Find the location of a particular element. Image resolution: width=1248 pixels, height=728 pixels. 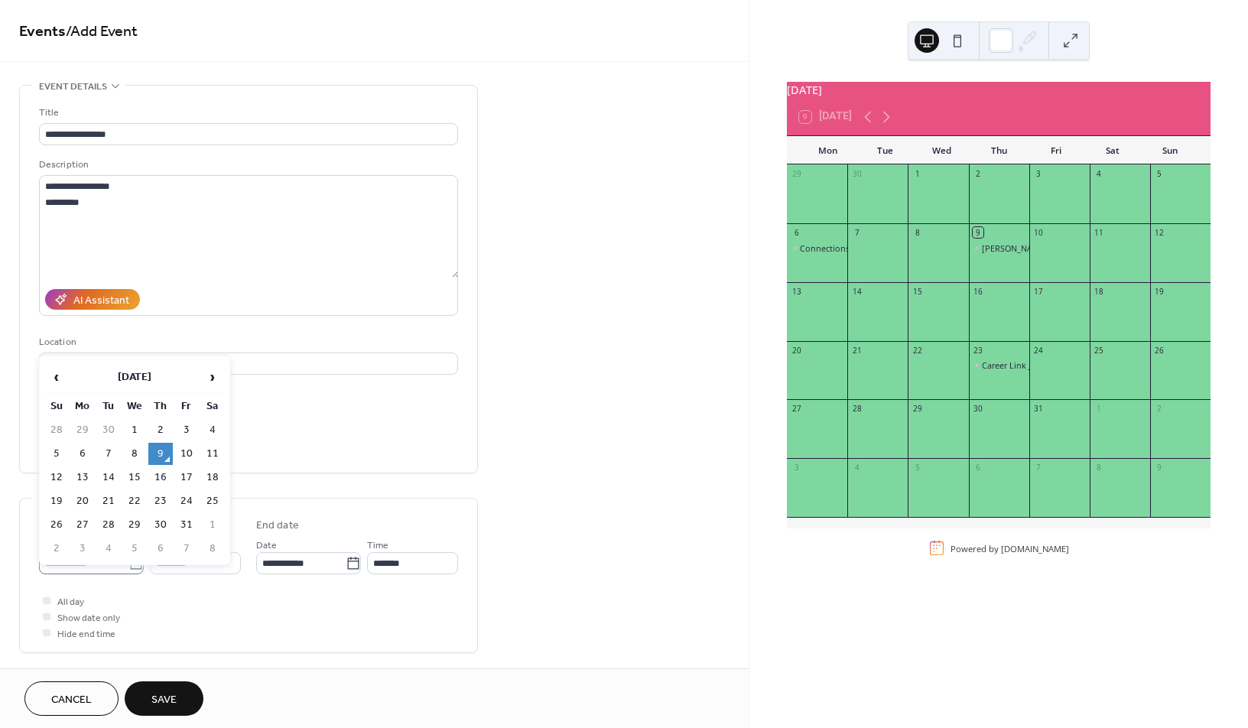

div: 21 is located at coordinates (857, 350).